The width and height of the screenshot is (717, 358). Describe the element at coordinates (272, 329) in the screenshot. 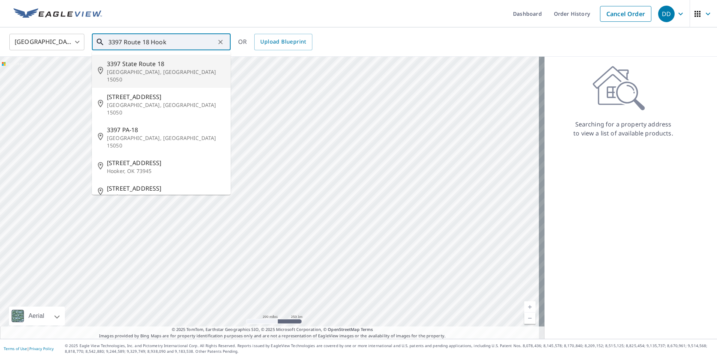

I see `span: © 2025 TomTom, Earthstar Geographics SIO, © 2025 Microsoft Corporation, ©` at that location.